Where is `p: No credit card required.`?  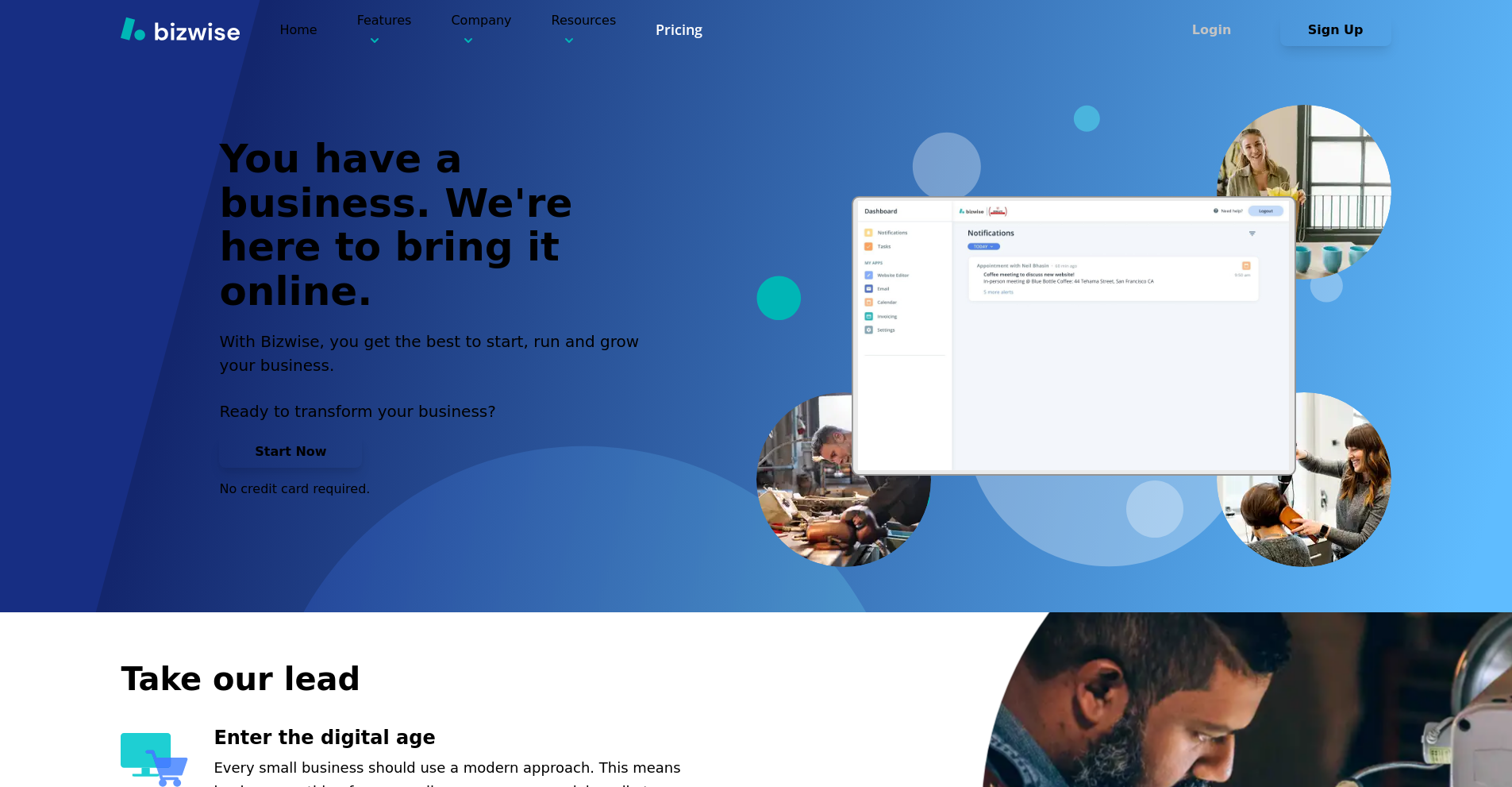
p: No credit card required. is located at coordinates (438, 489).